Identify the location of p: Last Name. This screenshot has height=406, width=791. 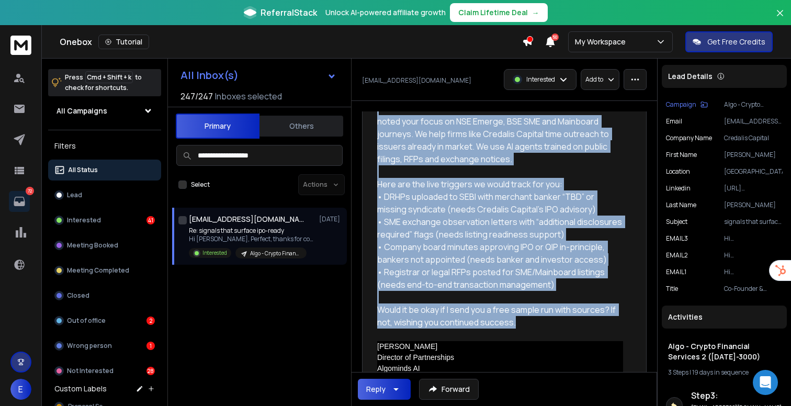
(681, 205).